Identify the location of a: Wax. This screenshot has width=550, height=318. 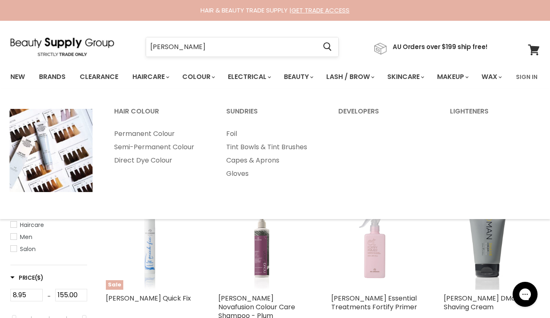
(491, 77).